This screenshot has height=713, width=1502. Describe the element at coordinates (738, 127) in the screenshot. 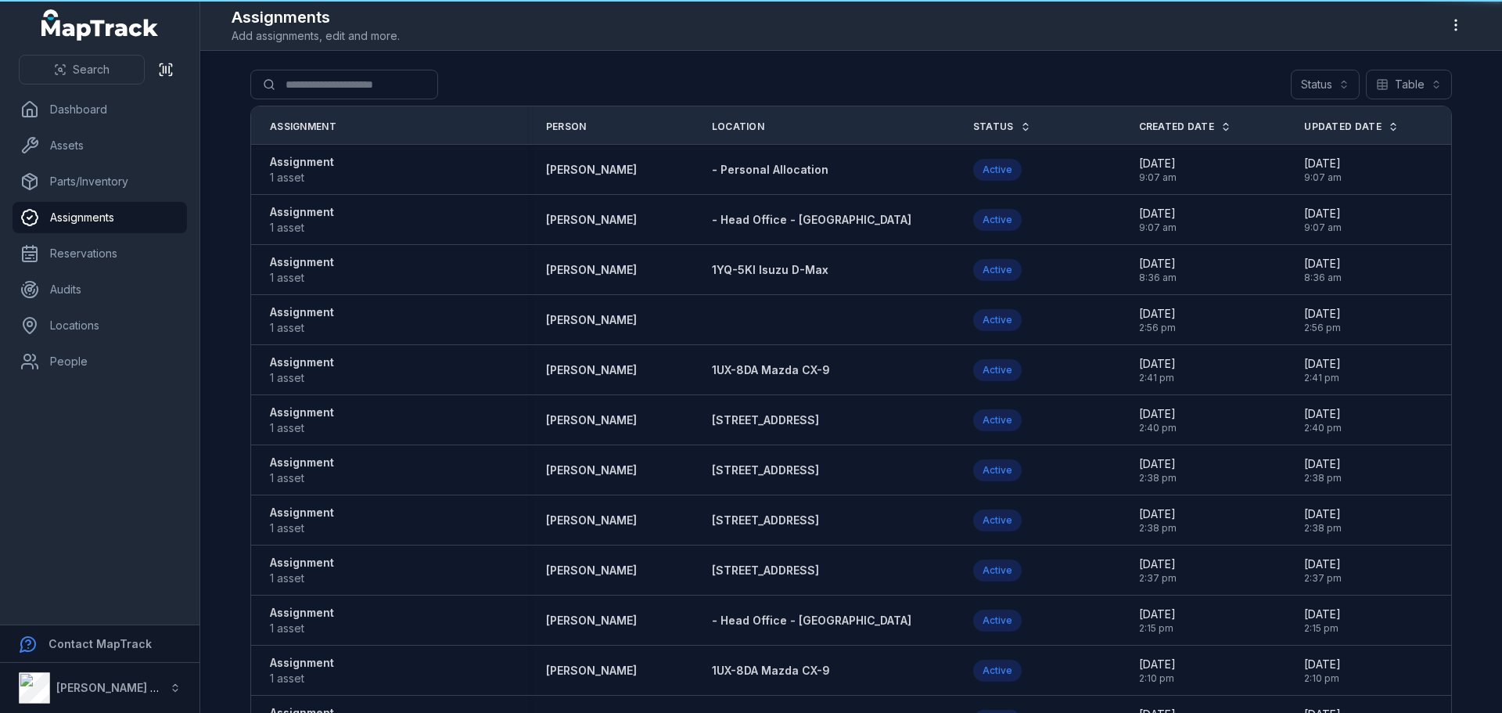

I see `span: Location` at that location.